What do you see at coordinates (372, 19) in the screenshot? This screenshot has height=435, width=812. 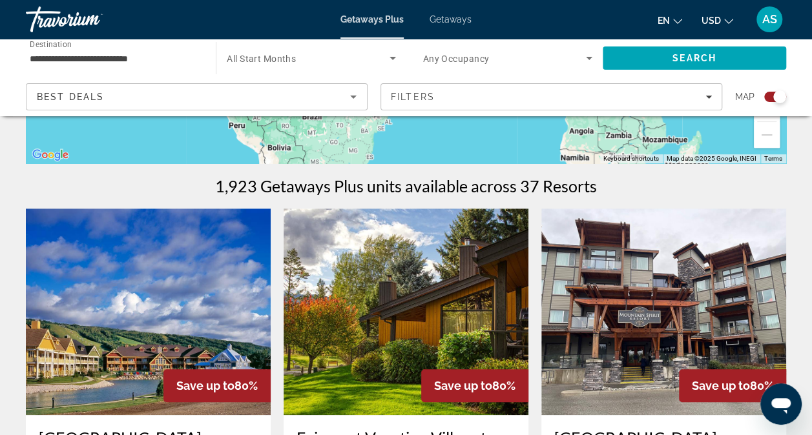 I see `a: Getaways Plus` at bounding box center [372, 19].